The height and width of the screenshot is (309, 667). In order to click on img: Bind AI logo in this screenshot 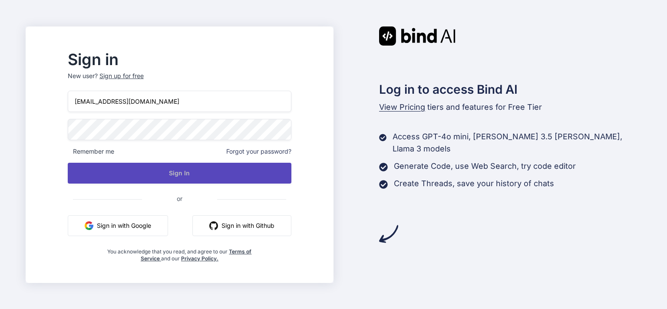, I will do `click(417, 36)`.